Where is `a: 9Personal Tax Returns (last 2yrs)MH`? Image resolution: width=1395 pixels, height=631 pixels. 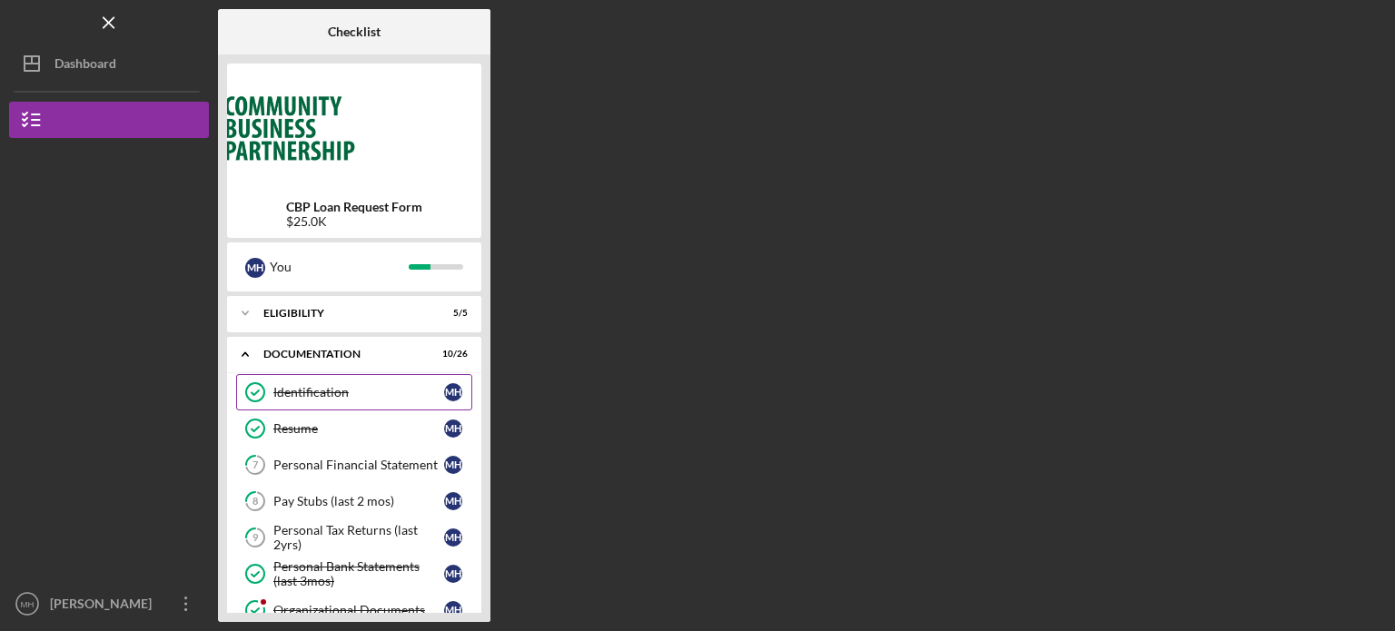 a: 9Personal Tax Returns (last 2yrs)MH is located at coordinates (354, 538).